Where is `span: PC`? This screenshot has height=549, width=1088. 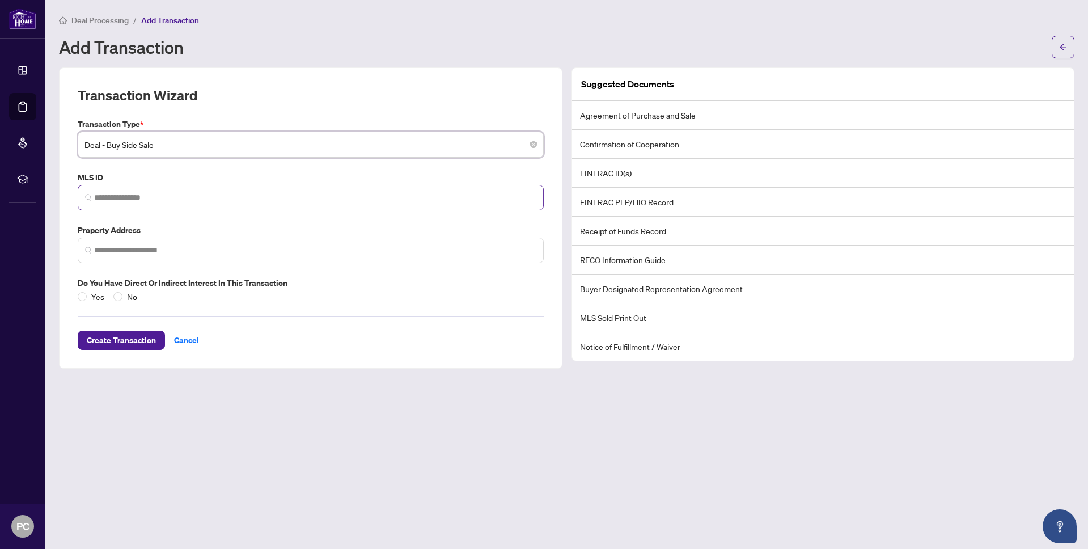 span: PC is located at coordinates (23, 526).